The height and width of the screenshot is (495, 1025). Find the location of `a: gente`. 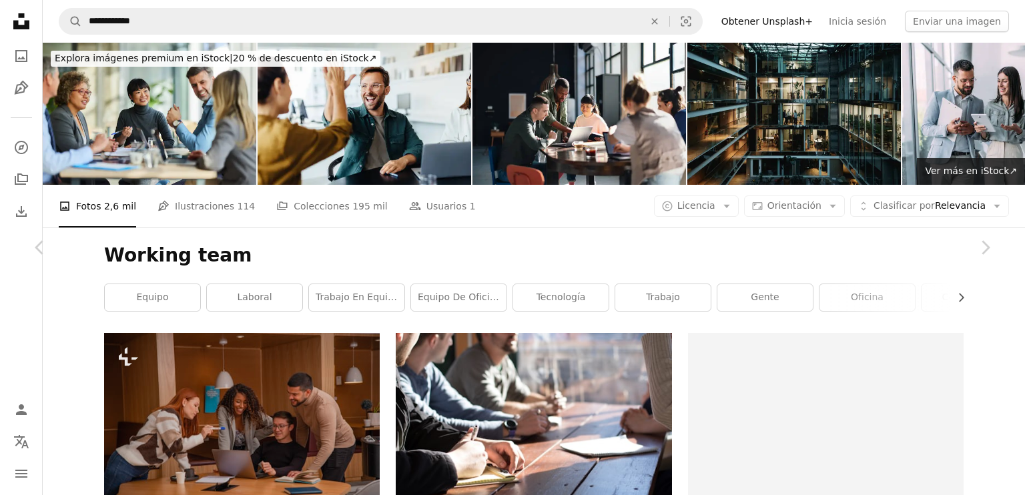

a: gente is located at coordinates (765, 298).